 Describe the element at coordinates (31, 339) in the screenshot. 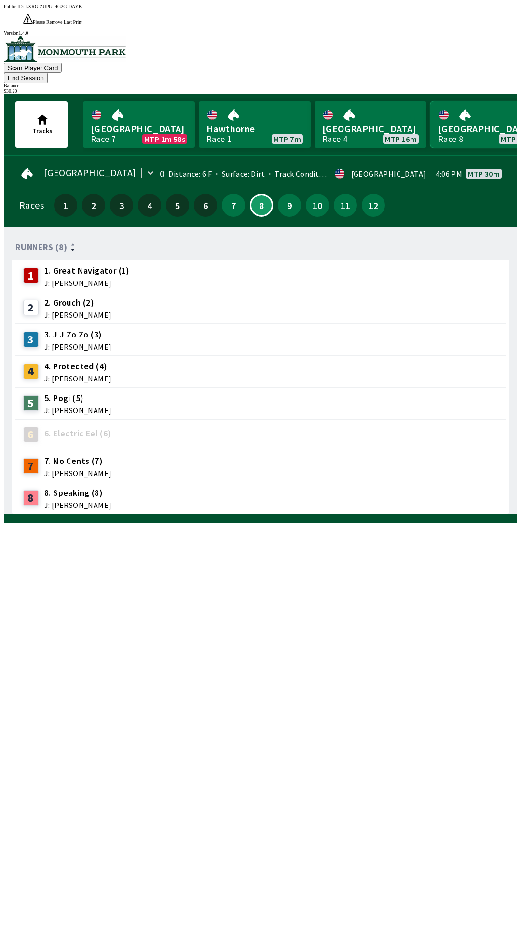

I see `div: 3` at that location.